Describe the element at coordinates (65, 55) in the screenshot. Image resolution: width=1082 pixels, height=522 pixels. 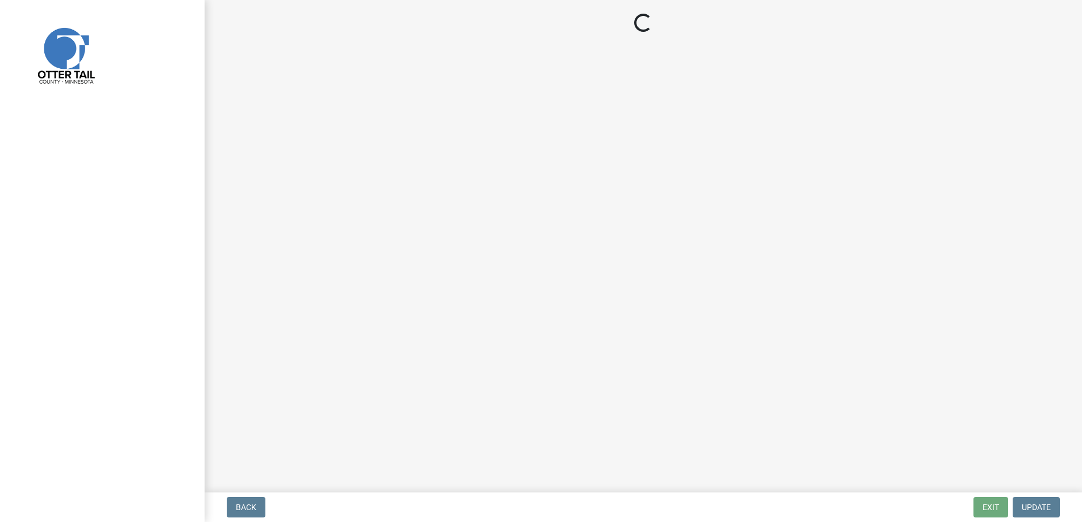
I see `img: Otter Tail County, Minnesota` at that location.